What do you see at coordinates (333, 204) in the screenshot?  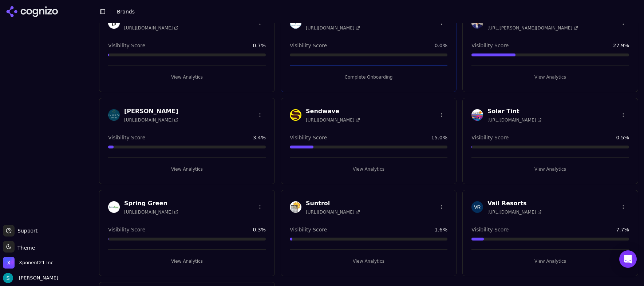 I see `h3: Suntrol` at bounding box center [333, 204].